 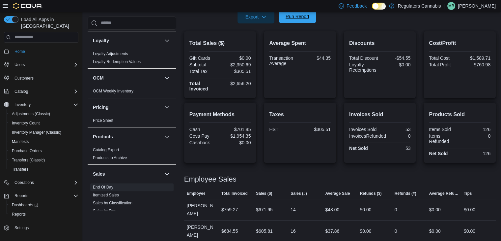 What do you see at coordinates (316, 129) in the screenshot?
I see `div: $305.51` at bounding box center [316, 129].